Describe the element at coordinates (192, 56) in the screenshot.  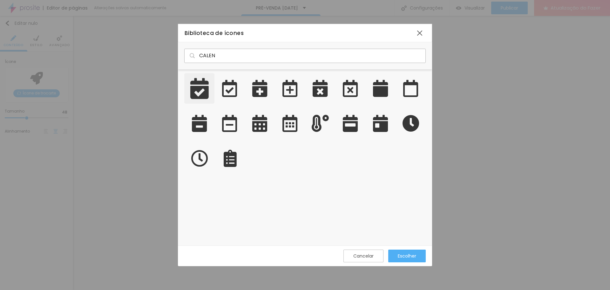
I see `img: Ícone` at that location.